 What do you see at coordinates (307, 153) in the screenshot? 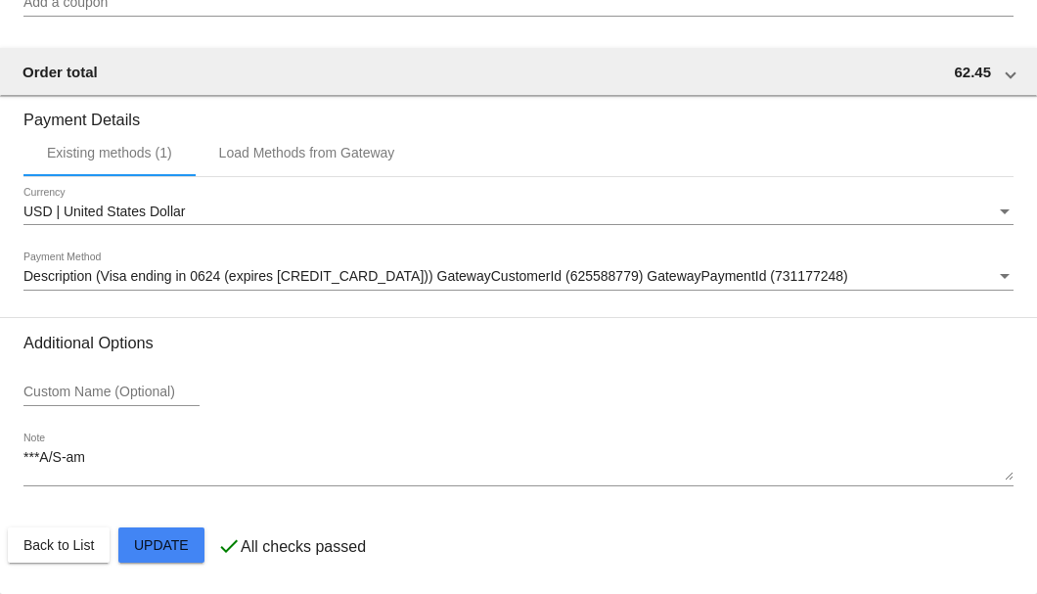
I see `div: Load Methods from Gateway` at bounding box center [307, 153].